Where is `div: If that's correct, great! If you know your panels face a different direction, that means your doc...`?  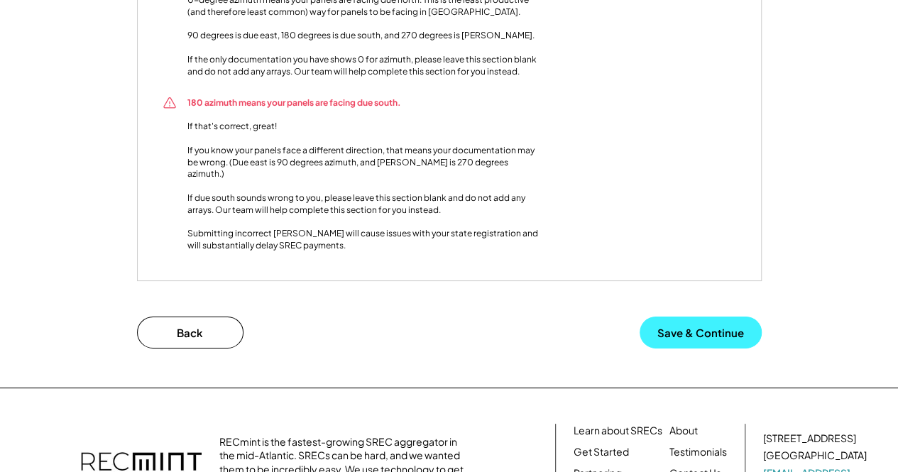
div: If that's correct, great! If you know your panels face a different direction, that means your doc... is located at coordinates (365, 175).